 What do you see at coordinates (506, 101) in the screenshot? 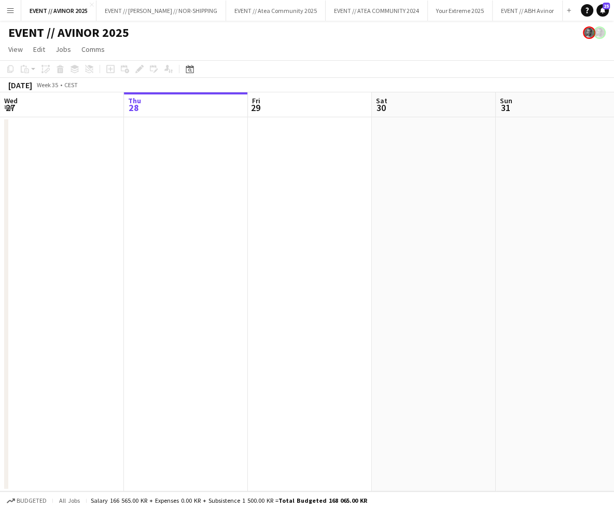
I see `span: Sun` at bounding box center [506, 101].